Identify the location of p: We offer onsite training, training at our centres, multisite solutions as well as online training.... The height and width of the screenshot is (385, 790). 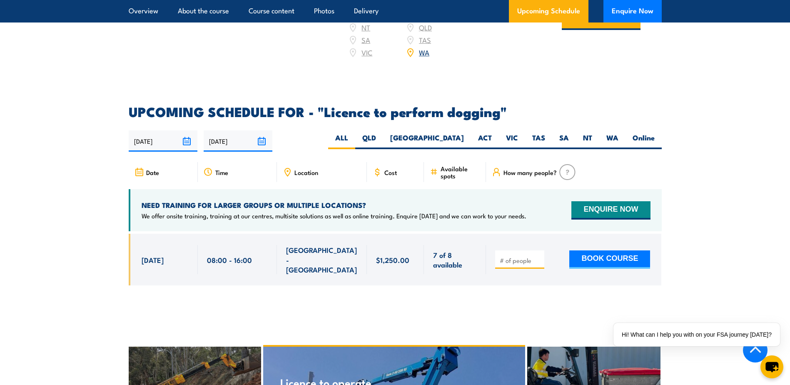
(334, 216).